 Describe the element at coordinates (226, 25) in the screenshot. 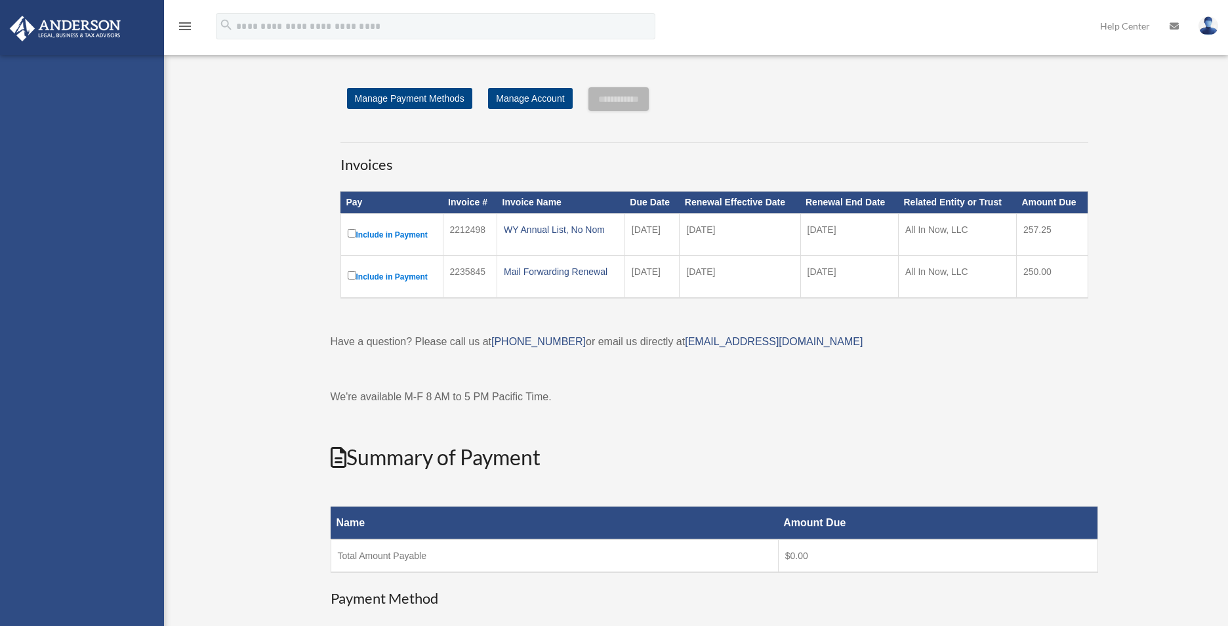

I see `i: search` at that location.